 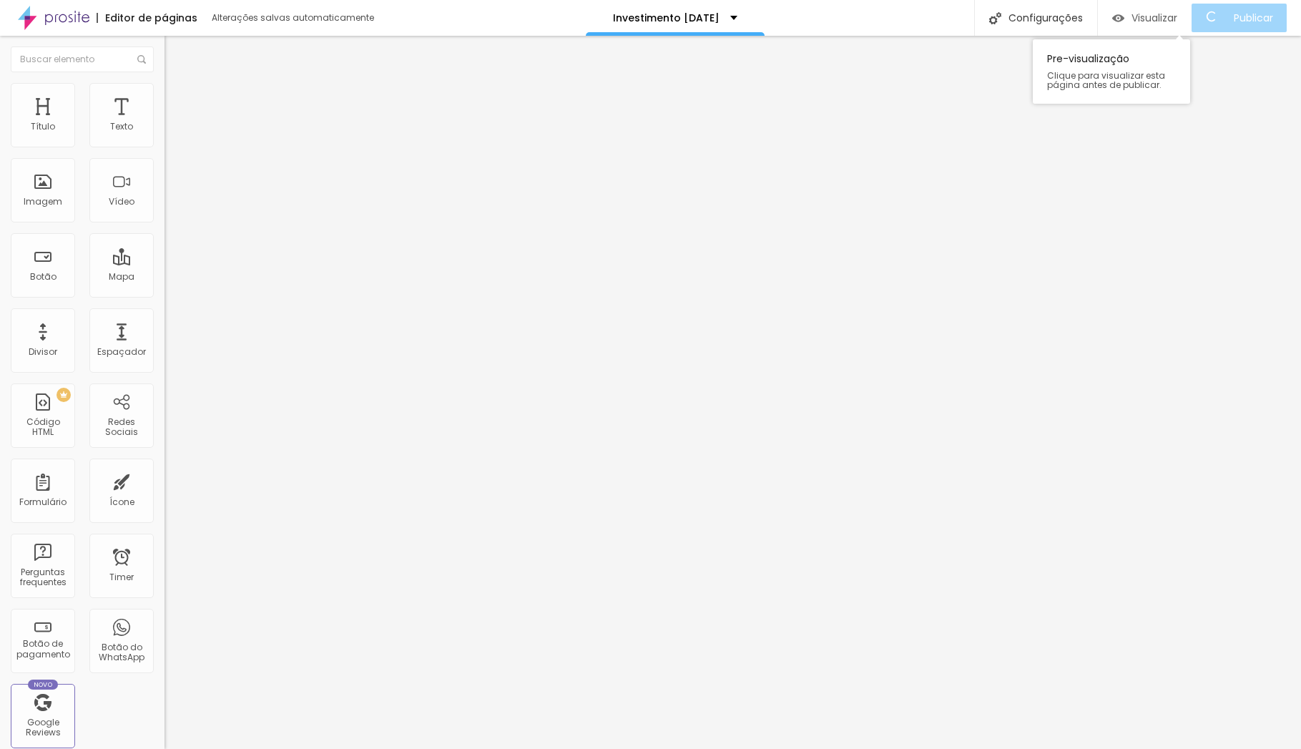 I want to click on div: Imagem, so click(x=43, y=202).